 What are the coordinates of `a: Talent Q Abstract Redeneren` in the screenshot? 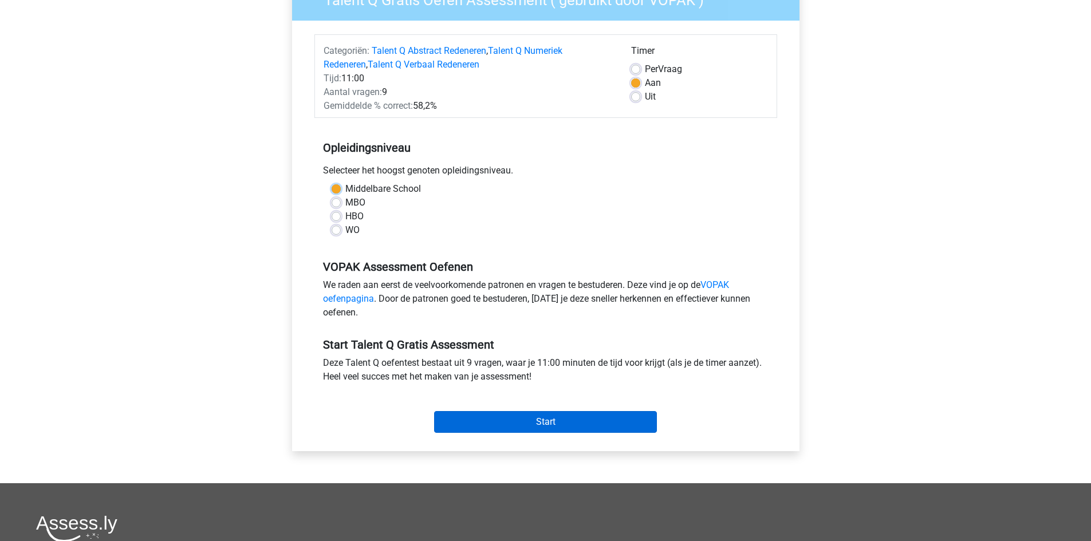 It's located at (429, 50).